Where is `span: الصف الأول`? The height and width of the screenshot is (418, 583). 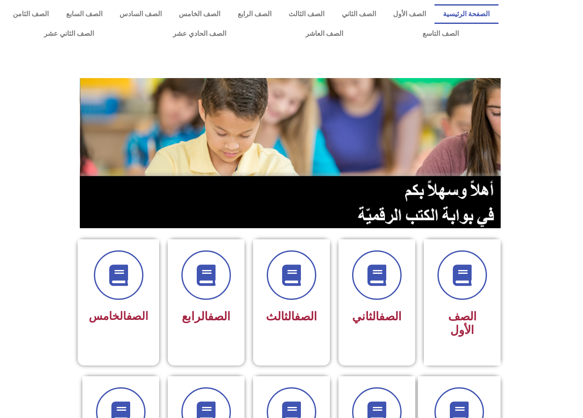
span: الصف الأول is located at coordinates (462, 324).